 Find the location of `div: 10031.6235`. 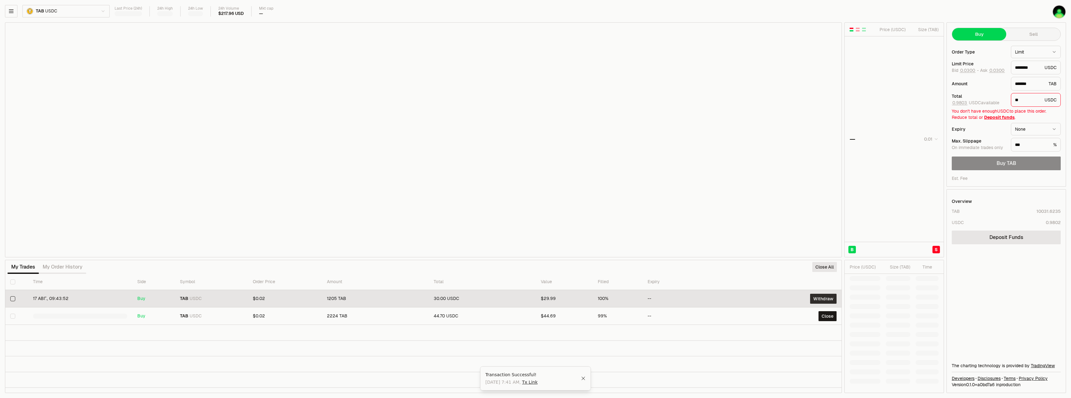

div: 10031.6235 is located at coordinates (1049, 211).